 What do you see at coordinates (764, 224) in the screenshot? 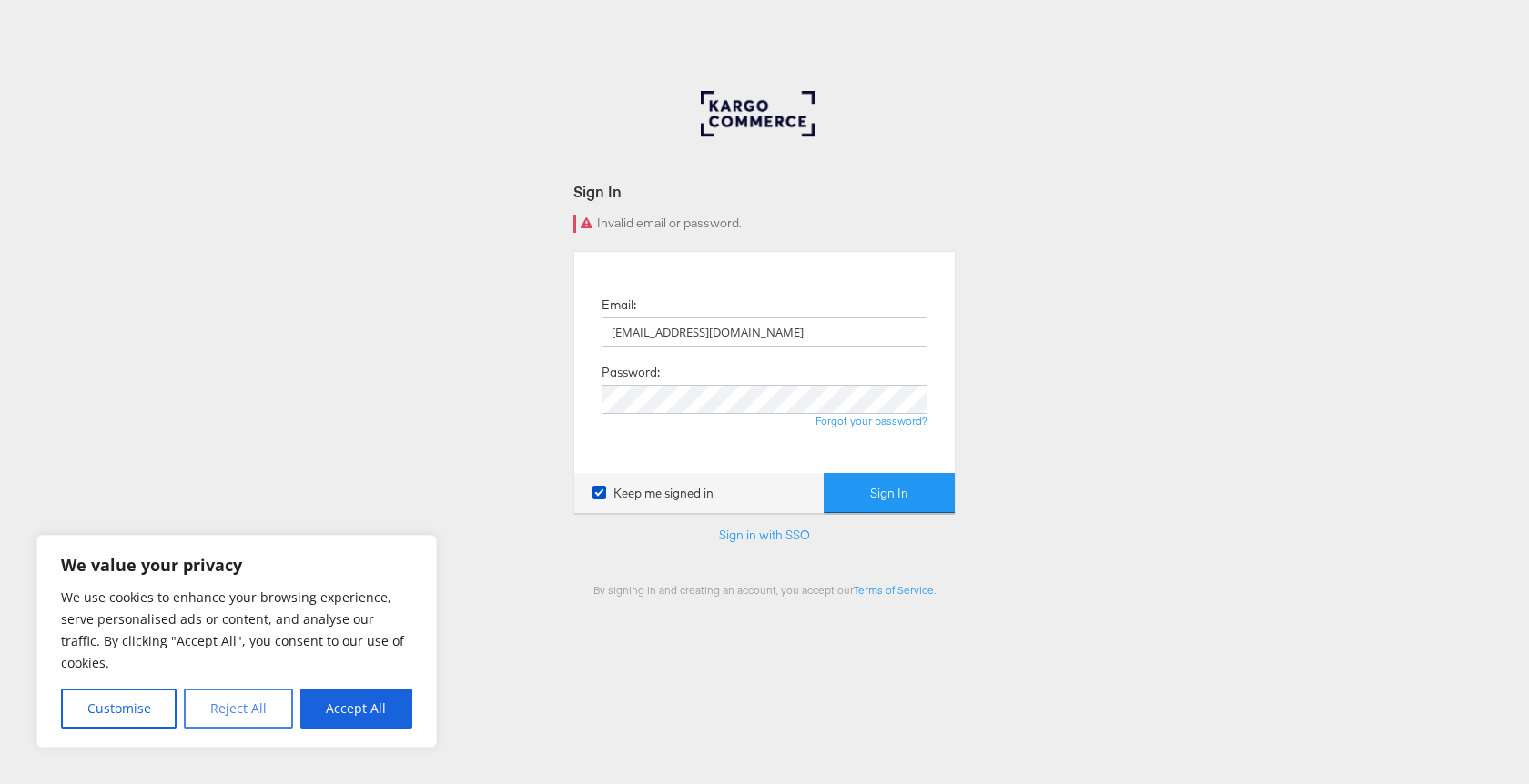
I see `div: Invalid email or password.` at bounding box center [764, 224].